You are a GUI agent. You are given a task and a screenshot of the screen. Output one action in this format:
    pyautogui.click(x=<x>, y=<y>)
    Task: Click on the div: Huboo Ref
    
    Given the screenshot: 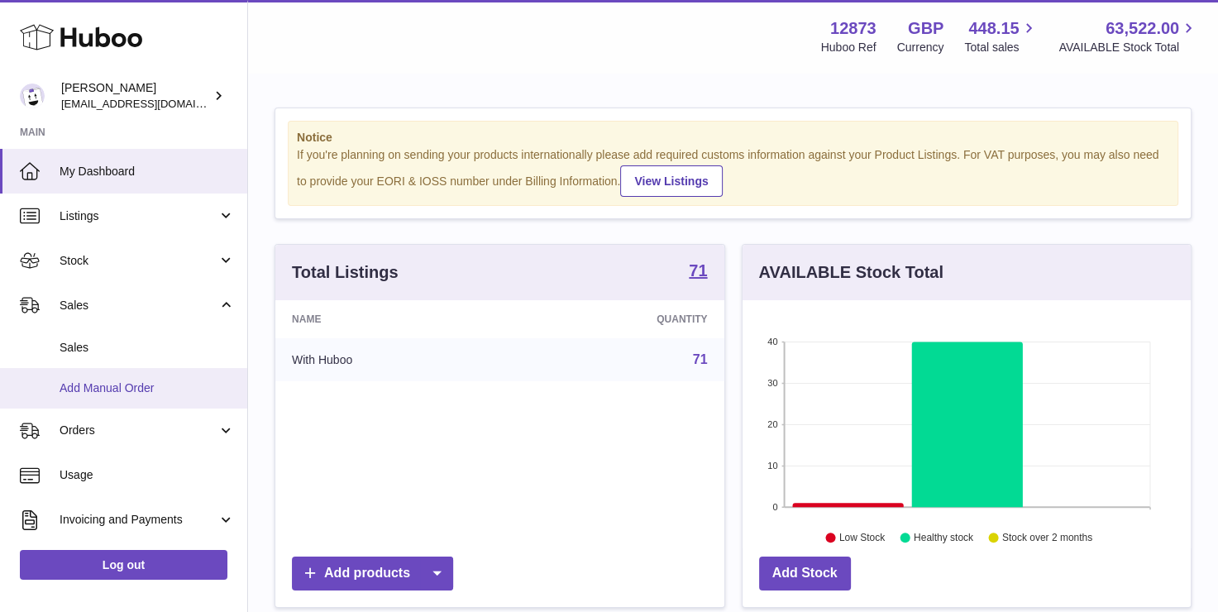 What is the action you would take?
    pyautogui.click(x=849, y=47)
    